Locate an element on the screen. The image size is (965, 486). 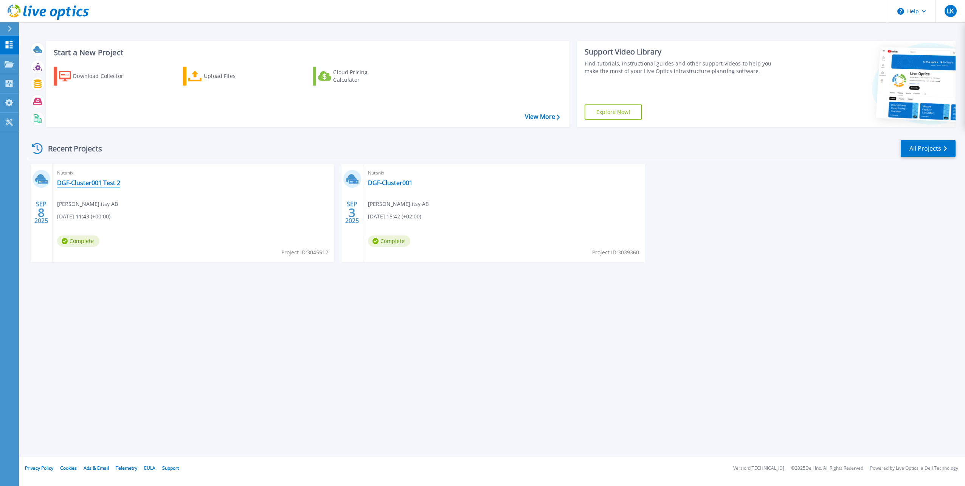
li: Powered by Live Optics, a Dell Technology is located at coordinates (914, 468).